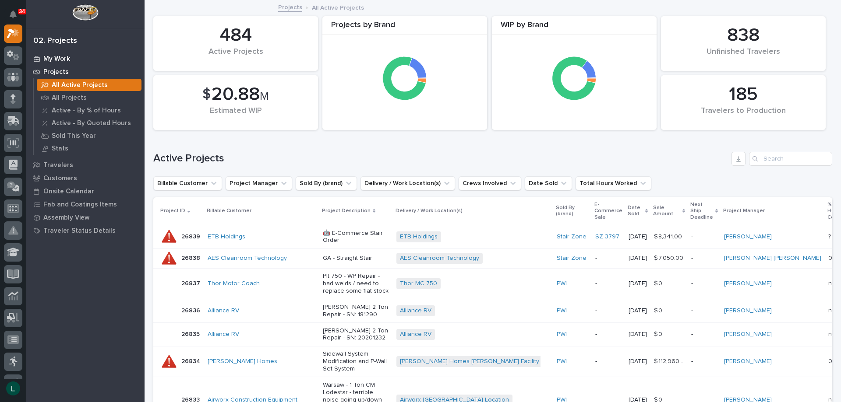 The image size is (841, 402). What do you see at coordinates (236, 95) in the screenshot?
I see `span: 20.88` at bounding box center [236, 95].